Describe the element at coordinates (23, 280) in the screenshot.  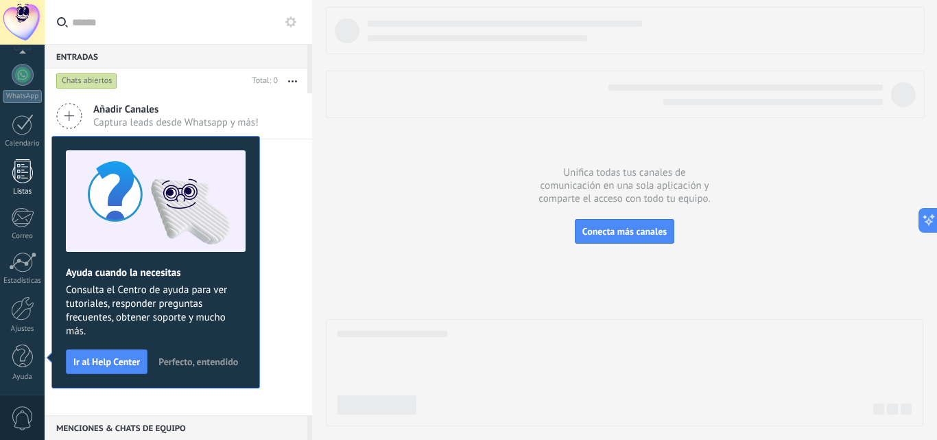
I see `div: Estadísticas` at that location.